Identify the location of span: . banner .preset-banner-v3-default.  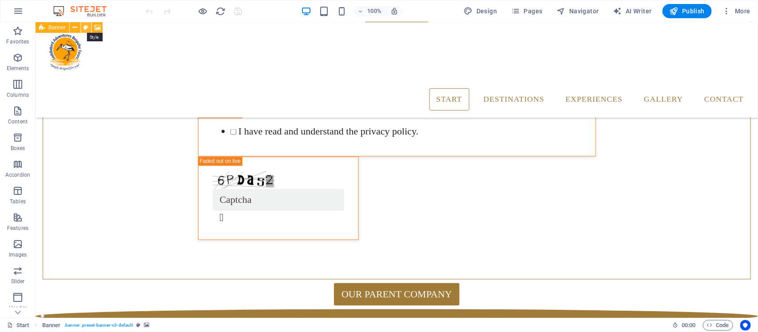
(98, 325).